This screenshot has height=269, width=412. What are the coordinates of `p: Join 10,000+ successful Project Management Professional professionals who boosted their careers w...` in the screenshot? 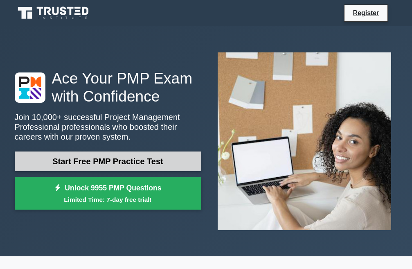 It's located at (108, 127).